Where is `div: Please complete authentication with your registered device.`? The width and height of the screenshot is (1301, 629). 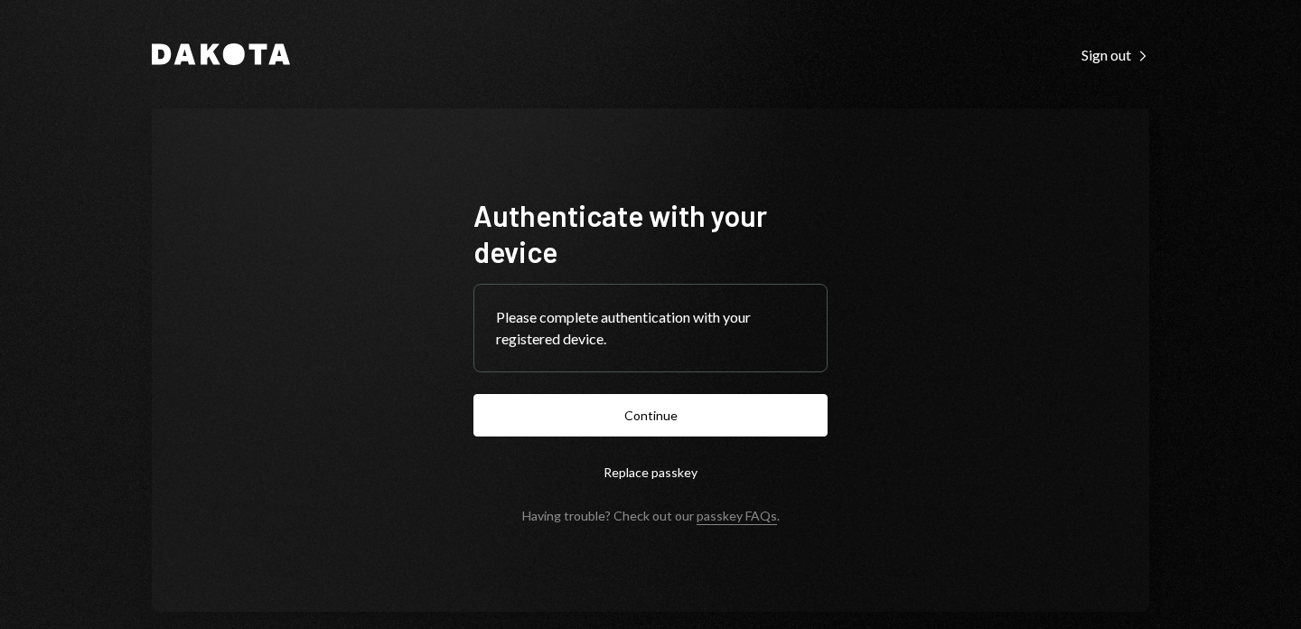
div: Please complete authentication with your registered device. is located at coordinates (651, 328).